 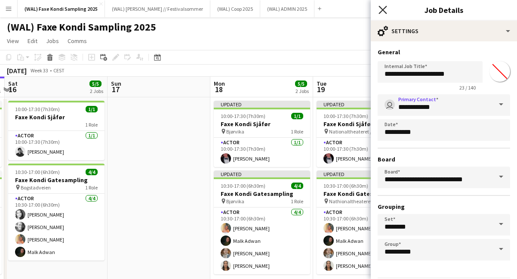 What do you see at coordinates (361, 131) in the screenshot?
I see `span: Nationaltheateret / Rådhusplassen` at bounding box center [361, 131].